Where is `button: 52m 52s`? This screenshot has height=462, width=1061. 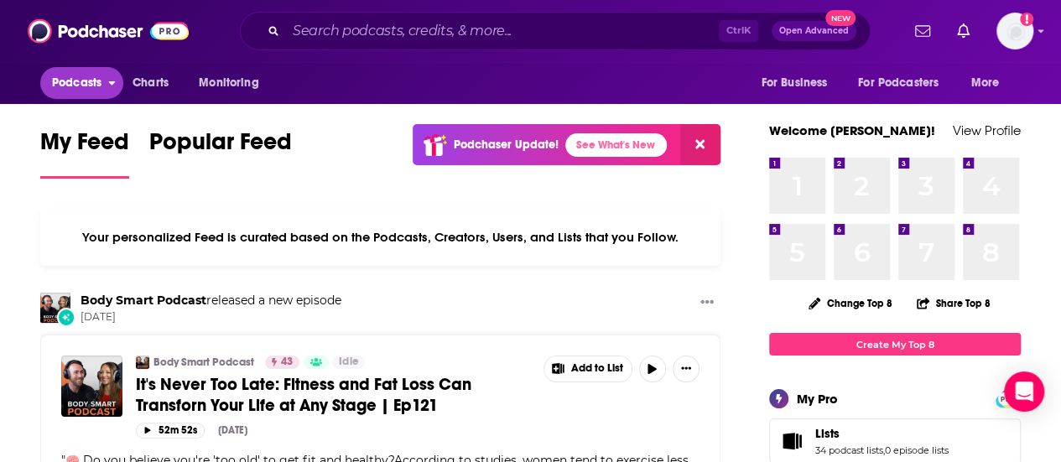 button: 52m 52s is located at coordinates (170, 430).